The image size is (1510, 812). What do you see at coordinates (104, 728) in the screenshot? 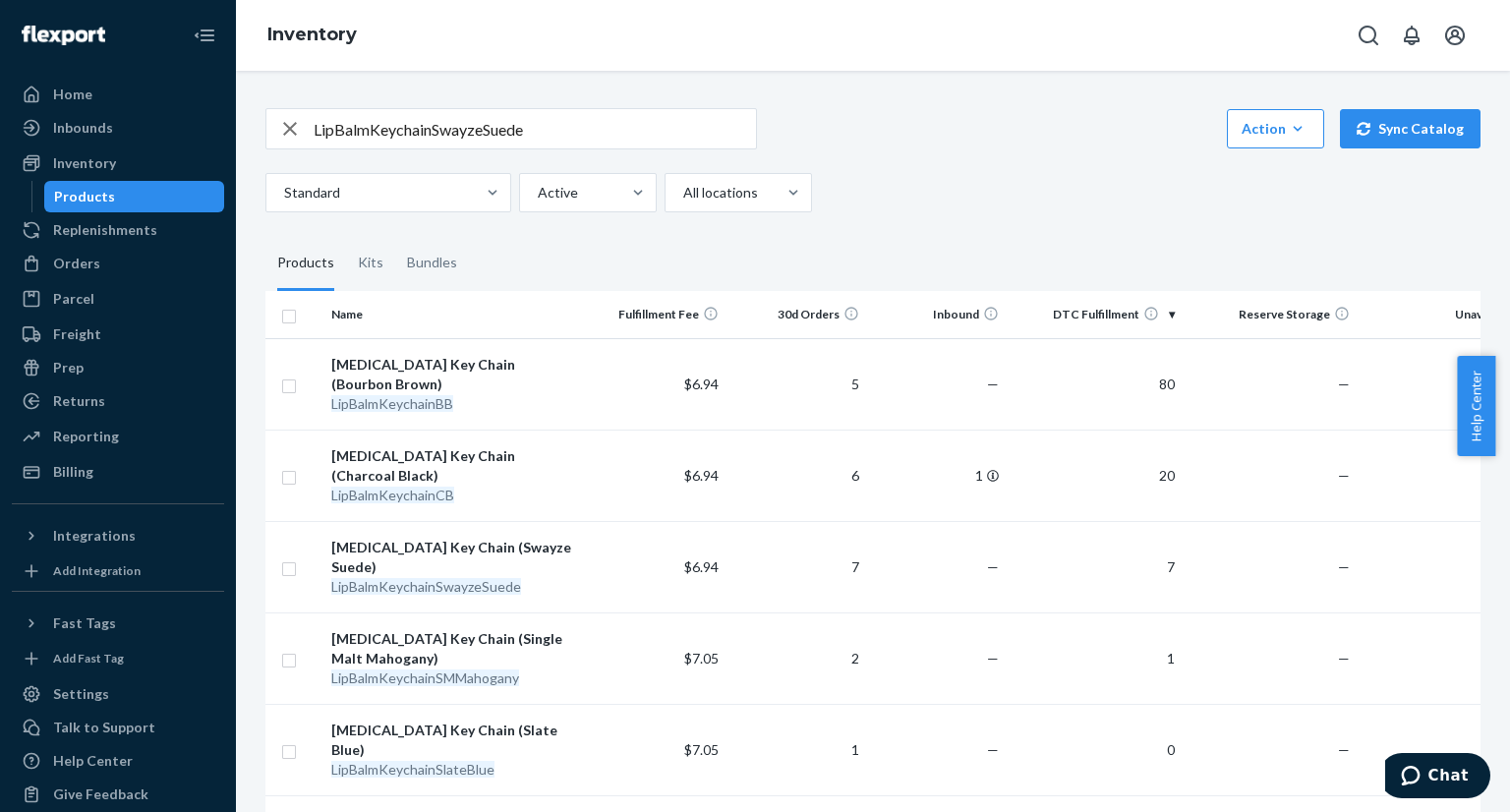
I see `div: Talk to Support` at bounding box center [104, 728].